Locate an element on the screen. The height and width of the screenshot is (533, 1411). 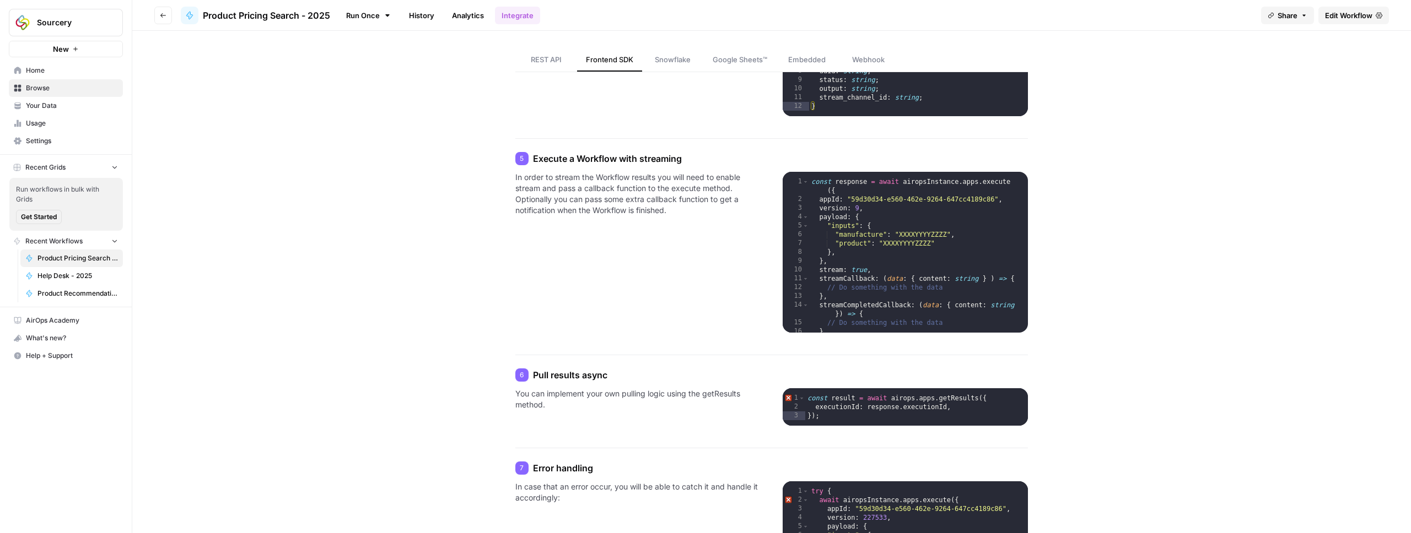
span: Toggle code folding, rows 5 through 10 is located at coordinates (805, 527).